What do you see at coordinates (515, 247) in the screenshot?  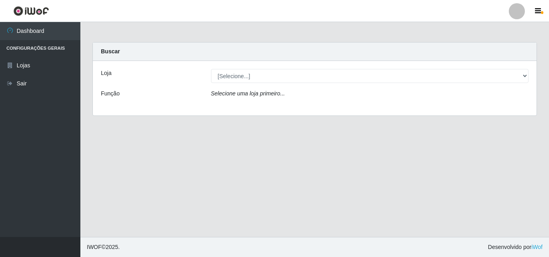 I see `span: Desenvolvido por` at bounding box center [515, 247].